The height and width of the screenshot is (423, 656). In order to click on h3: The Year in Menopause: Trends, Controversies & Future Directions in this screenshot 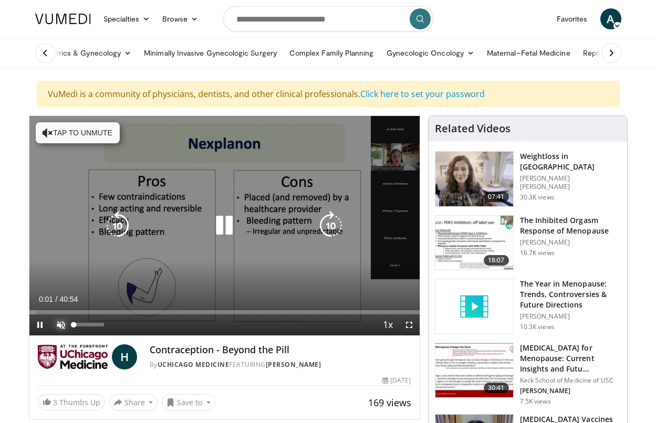, I will do `click(570, 295)`.